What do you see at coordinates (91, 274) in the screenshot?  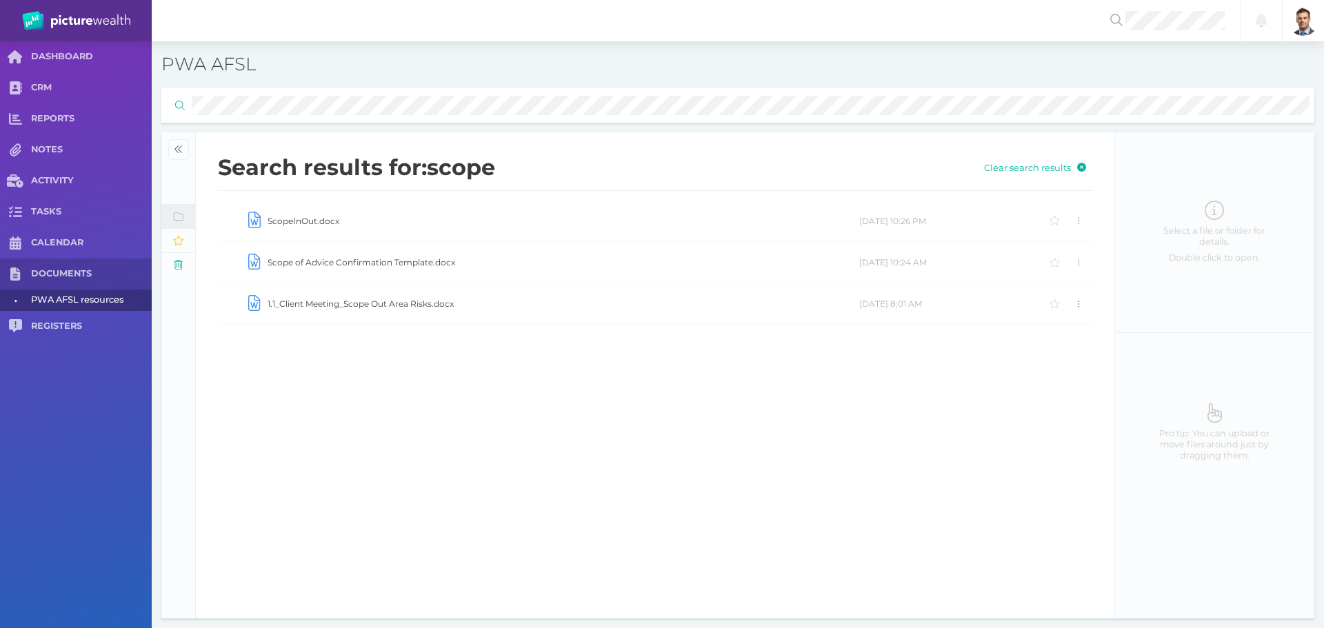 I see `span: DOCUMENTS` at bounding box center [91, 274].